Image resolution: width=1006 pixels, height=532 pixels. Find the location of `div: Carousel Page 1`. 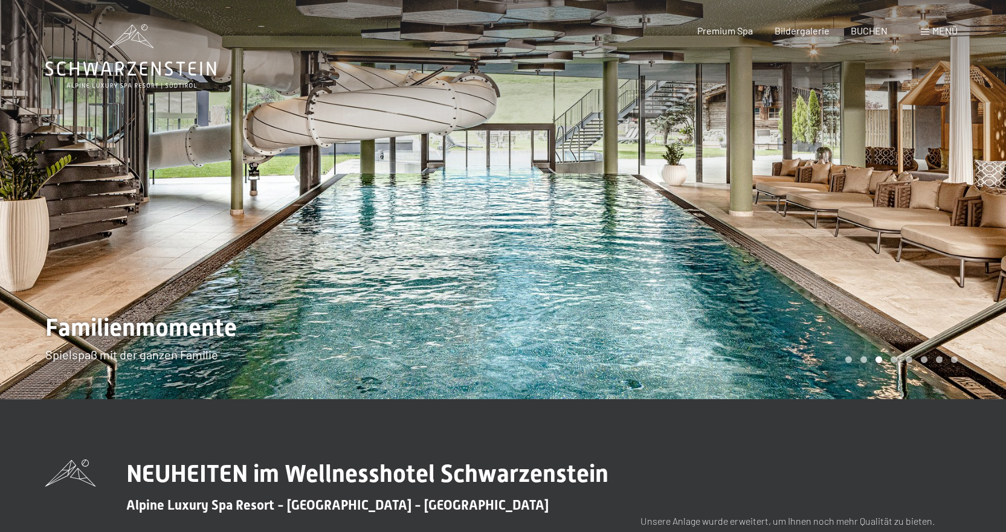

div: Carousel Page 1 is located at coordinates (848, 360).